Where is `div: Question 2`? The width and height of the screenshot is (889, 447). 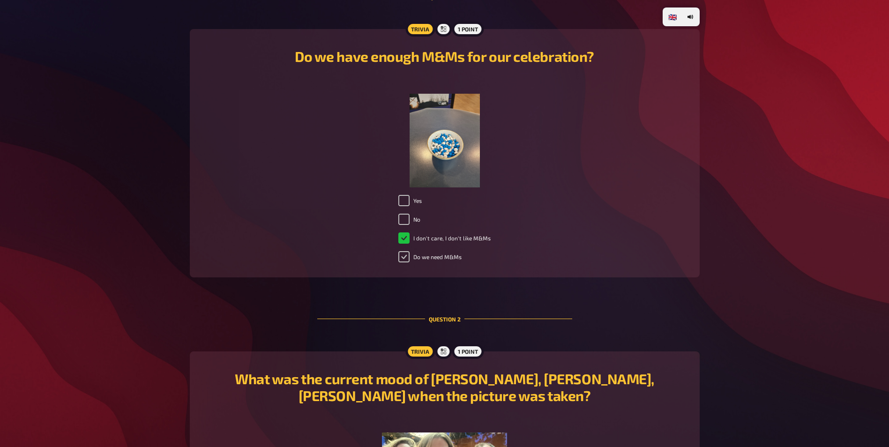
div: Question 2 is located at coordinates (445, 319).